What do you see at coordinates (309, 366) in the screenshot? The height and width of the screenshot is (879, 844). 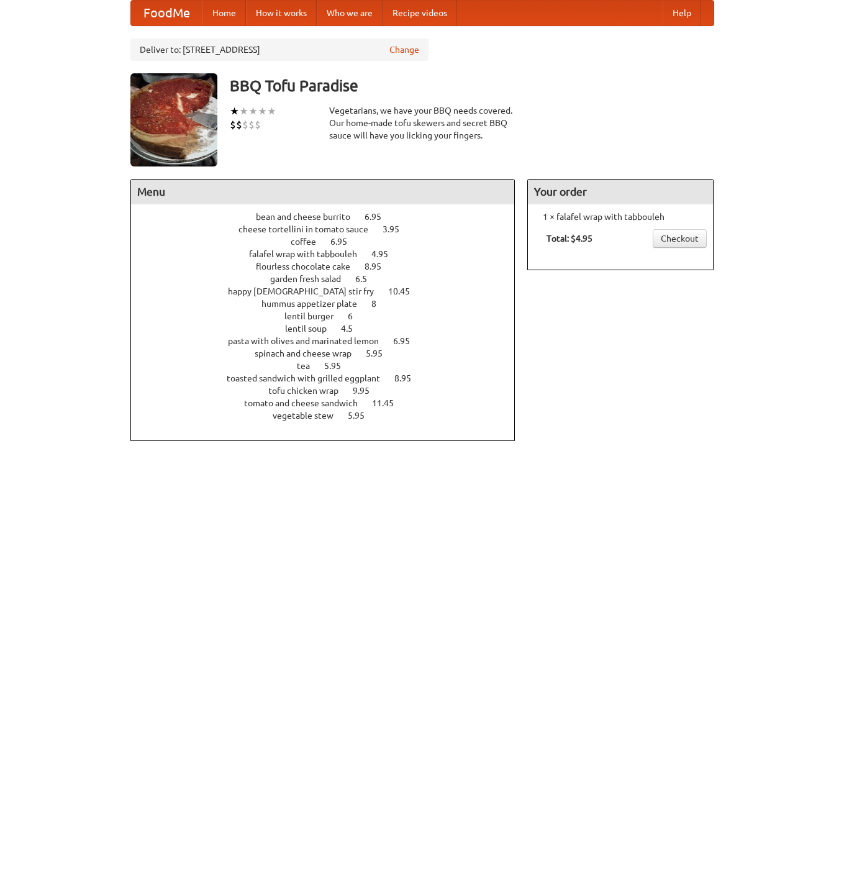 I see `span: tea` at bounding box center [309, 366].